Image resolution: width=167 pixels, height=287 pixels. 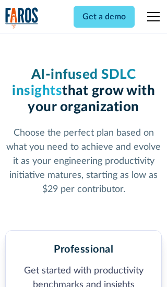 What do you see at coordinates (83, 161) in the screenshot?
I see `p: Choose the perfect plan based on what you need to achieve and evolve it as your engineering produ...` at bounding box center [83, 161].